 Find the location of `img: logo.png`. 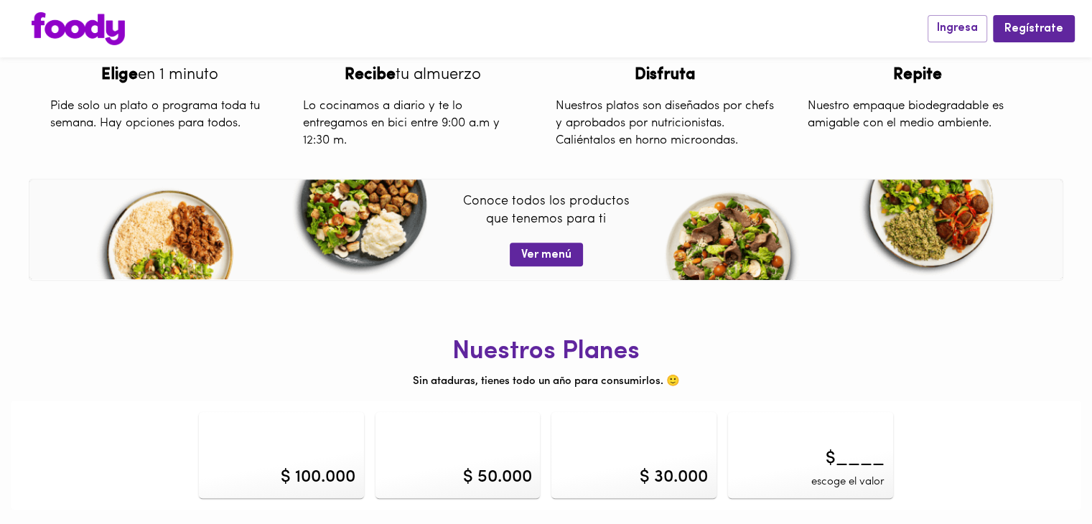

img: logo.png is located at coordinates (78, 29).